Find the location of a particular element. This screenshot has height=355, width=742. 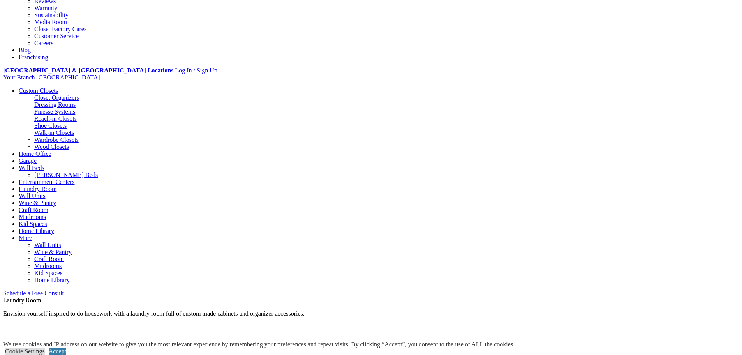

a: Customer Service is located at coordinates (56, 36).